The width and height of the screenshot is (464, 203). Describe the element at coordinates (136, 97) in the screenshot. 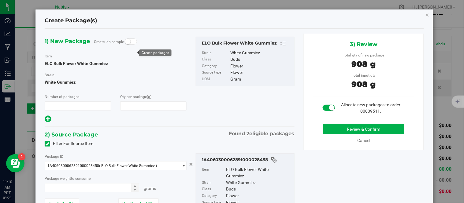

I see `span: Qty per package` at that location.